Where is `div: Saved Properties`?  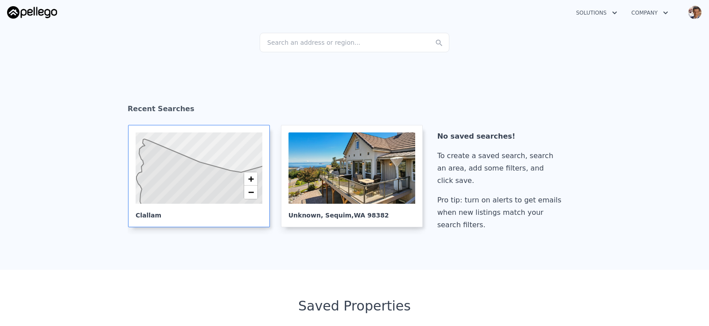 div: Saved Properties is located at coordinates (354, 306).